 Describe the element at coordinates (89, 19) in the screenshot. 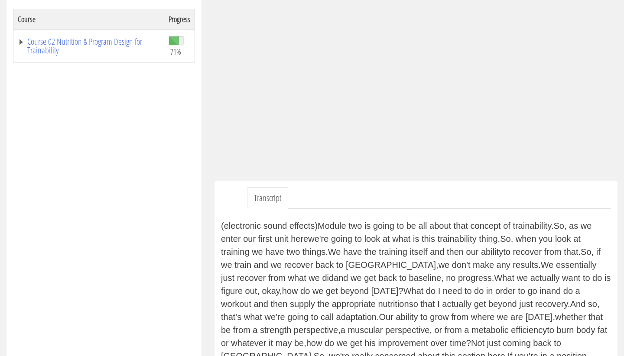

I see `th: Course` at that location.